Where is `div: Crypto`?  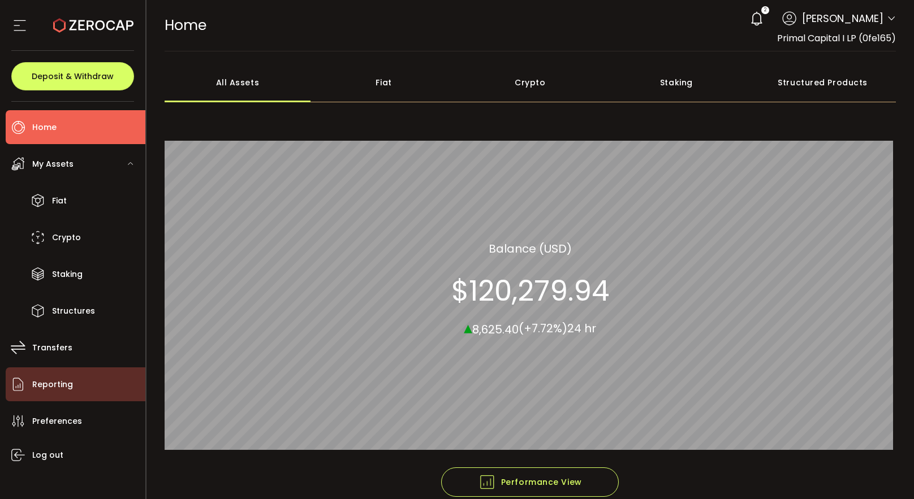 div: Crypto is located at coordinates (530, 83).